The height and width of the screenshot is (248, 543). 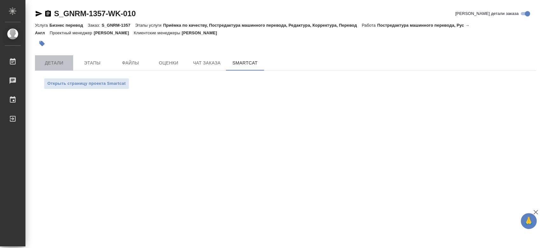 I want to click on button: Скопировать ссылку для ЯМессенджера, so click(x=39, y=14).